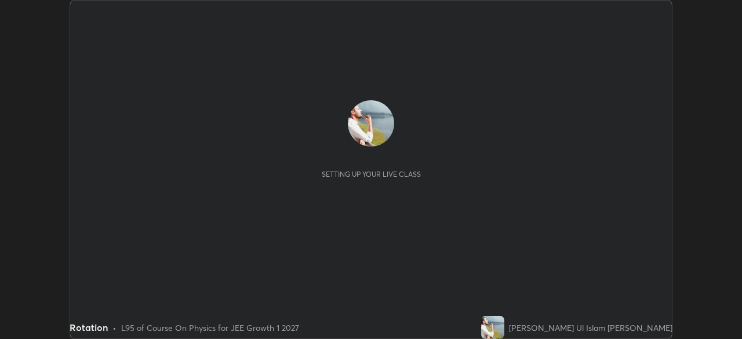  What do you see at coordinates (89, 328) in the screenshot?
I see `div: Rotation` at bounding box center [89, 328].